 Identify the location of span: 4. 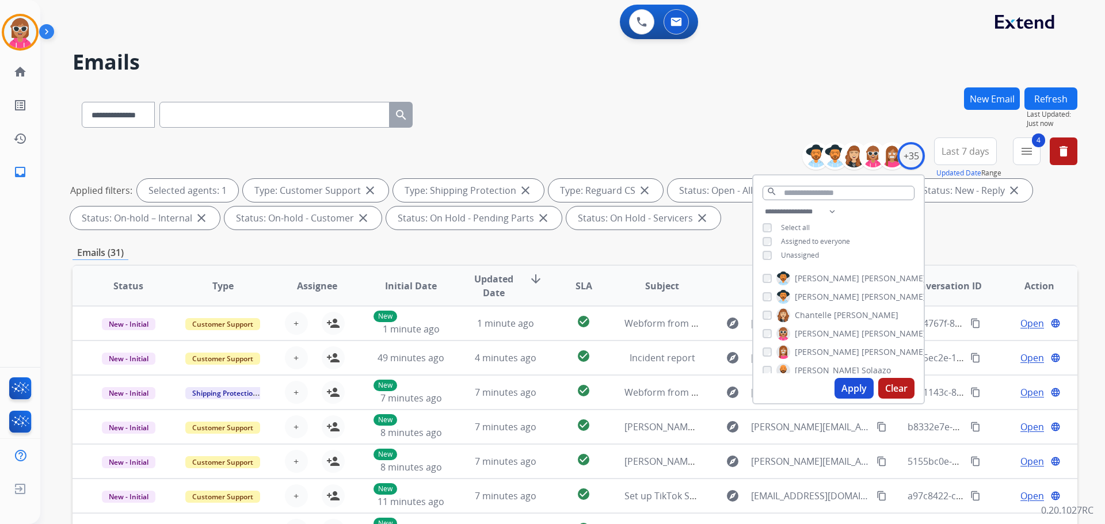
(1038, 140).